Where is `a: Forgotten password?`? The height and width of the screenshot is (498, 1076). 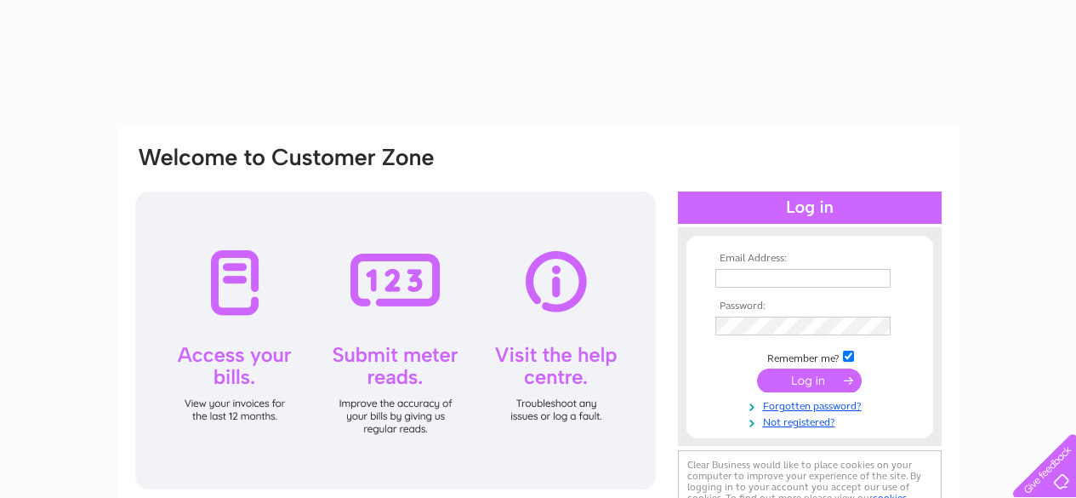
a: Forgotten password? is located at coordinates (811, 404).